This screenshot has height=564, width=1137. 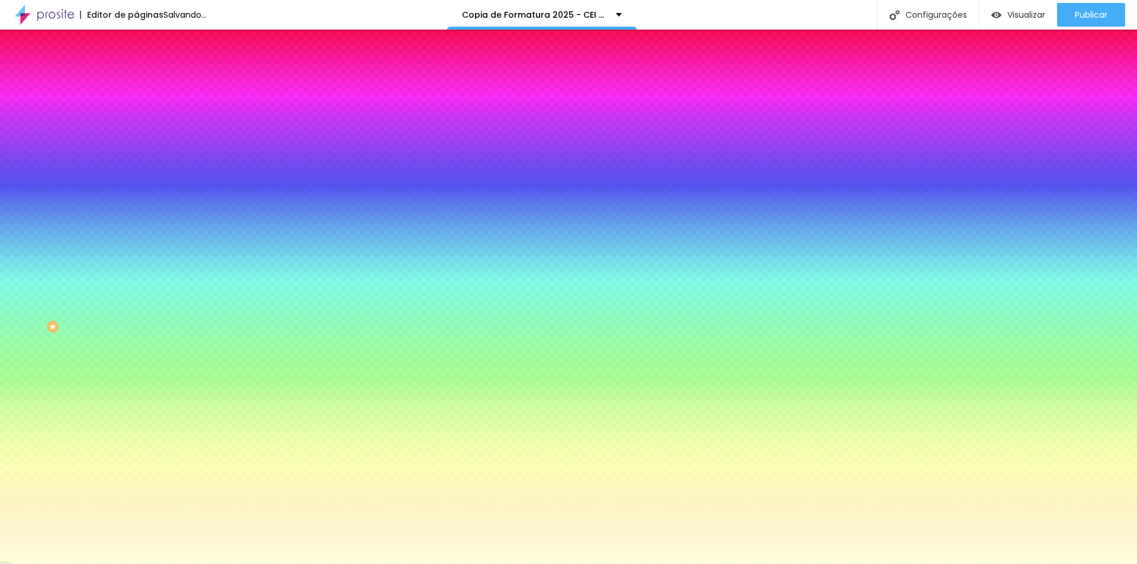 I want to click on img: Icone, so click(x=894, y=15).